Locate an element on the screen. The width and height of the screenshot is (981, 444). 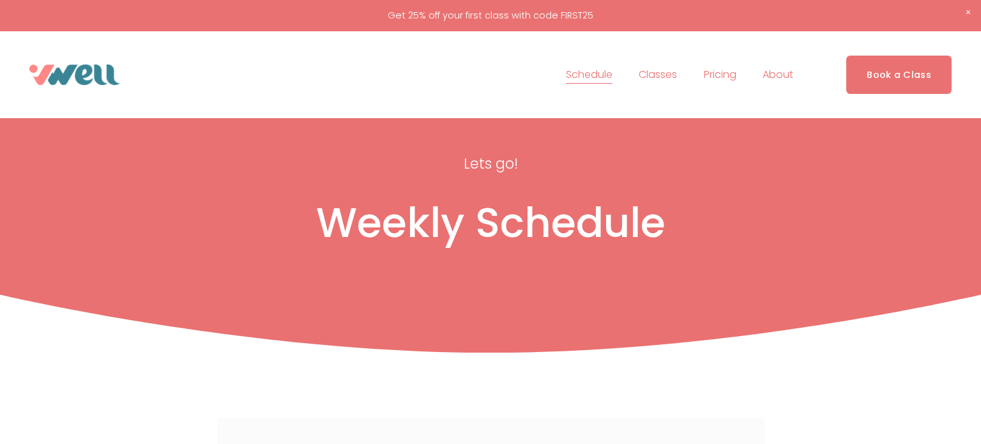
span: About is located at coordinates (778, 75).